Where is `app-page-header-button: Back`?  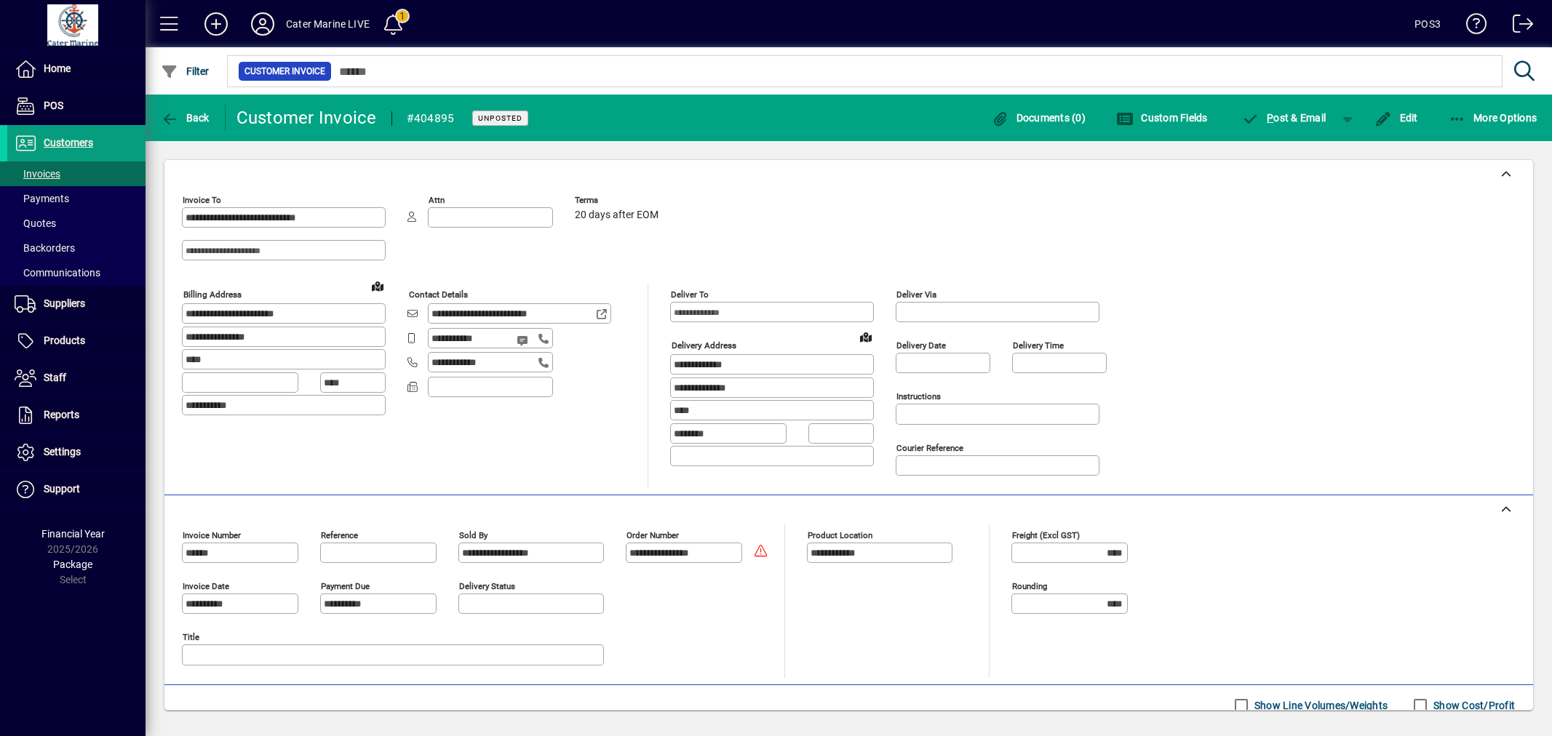 app-page-header-button: Back is located at coordinates (186, 118).